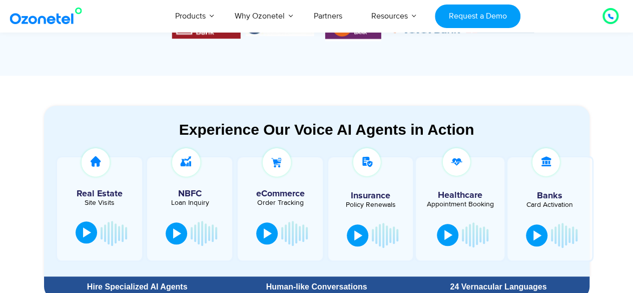 The width and height of the screenshot is (633, 293). What do you see at coordinates (327, 129) in the screenshot?
I see `div: Experience Our Voice AI Agents in Action` at bounding box center [327, 129].